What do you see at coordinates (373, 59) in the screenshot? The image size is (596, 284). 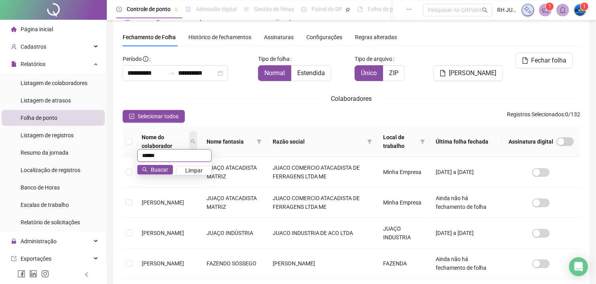 I see `span: Tipo de arquivo` at bounding box center [373, 59].